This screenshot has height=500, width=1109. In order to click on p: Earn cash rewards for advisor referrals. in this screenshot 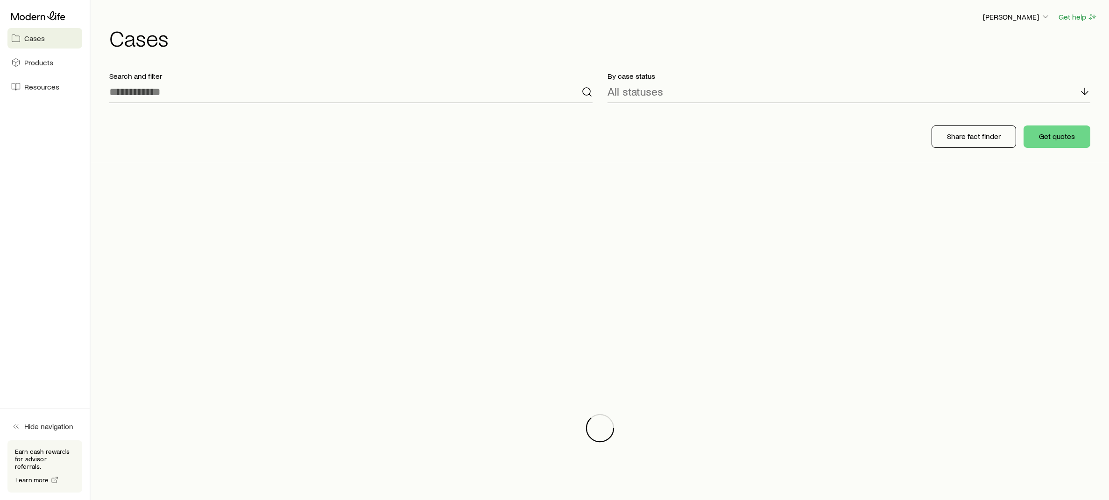, I will do `click(45, 459)`.